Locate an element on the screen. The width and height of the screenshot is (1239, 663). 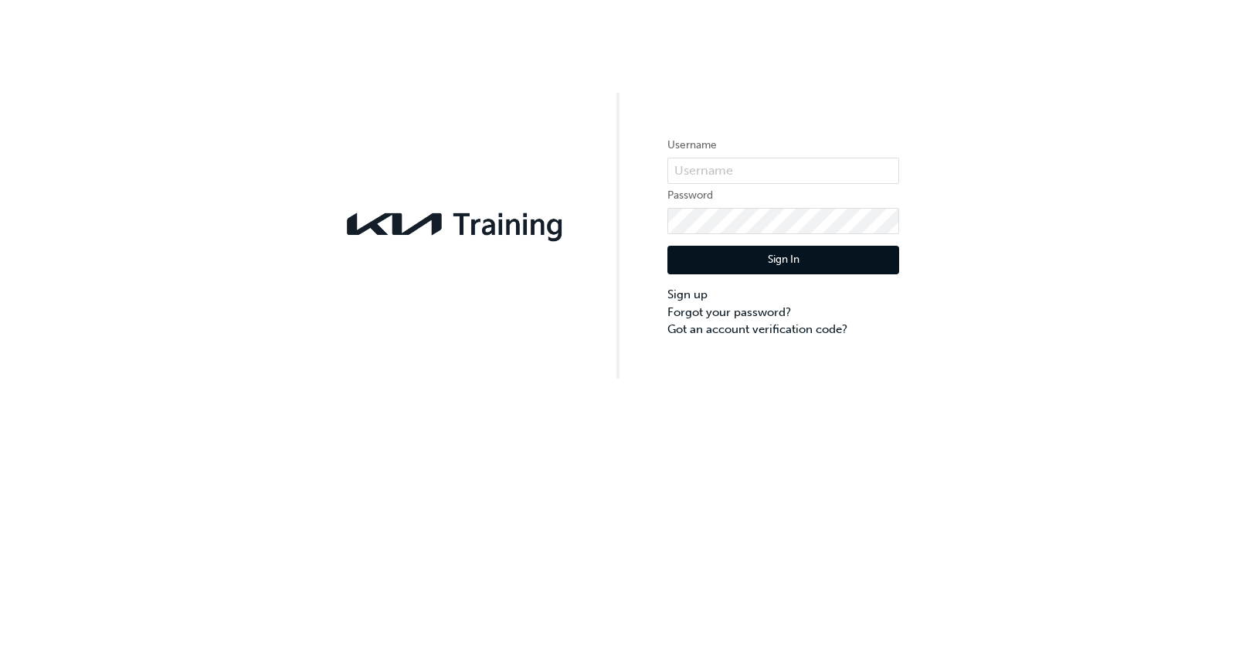
input: Username is located at coordinates (783, 171).